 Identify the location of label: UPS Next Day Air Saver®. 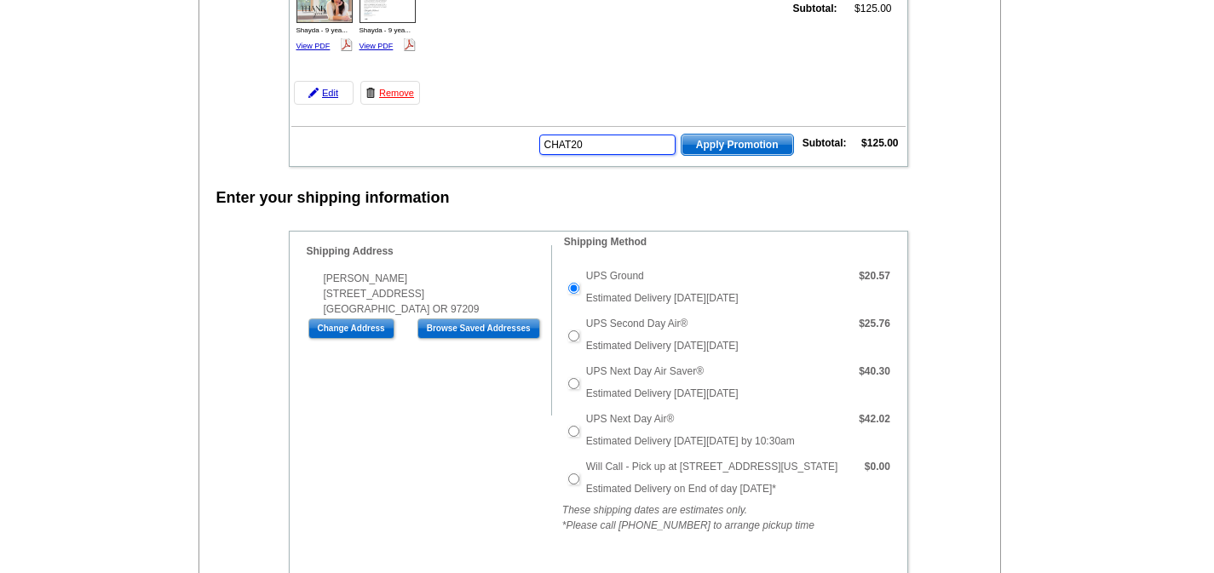
(645, 371).